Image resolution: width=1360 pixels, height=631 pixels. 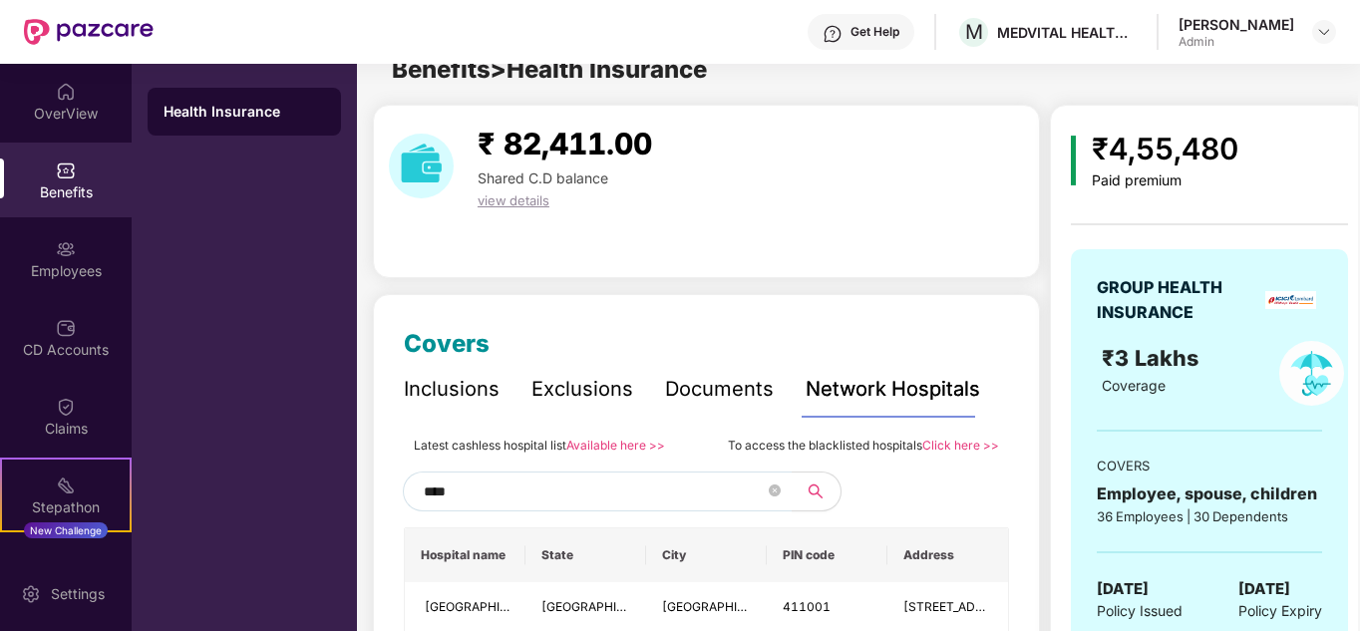 What do you see at coordinates (947, 555) in the screenshot?
I see `span: Address` at bounding box center [947, 555].